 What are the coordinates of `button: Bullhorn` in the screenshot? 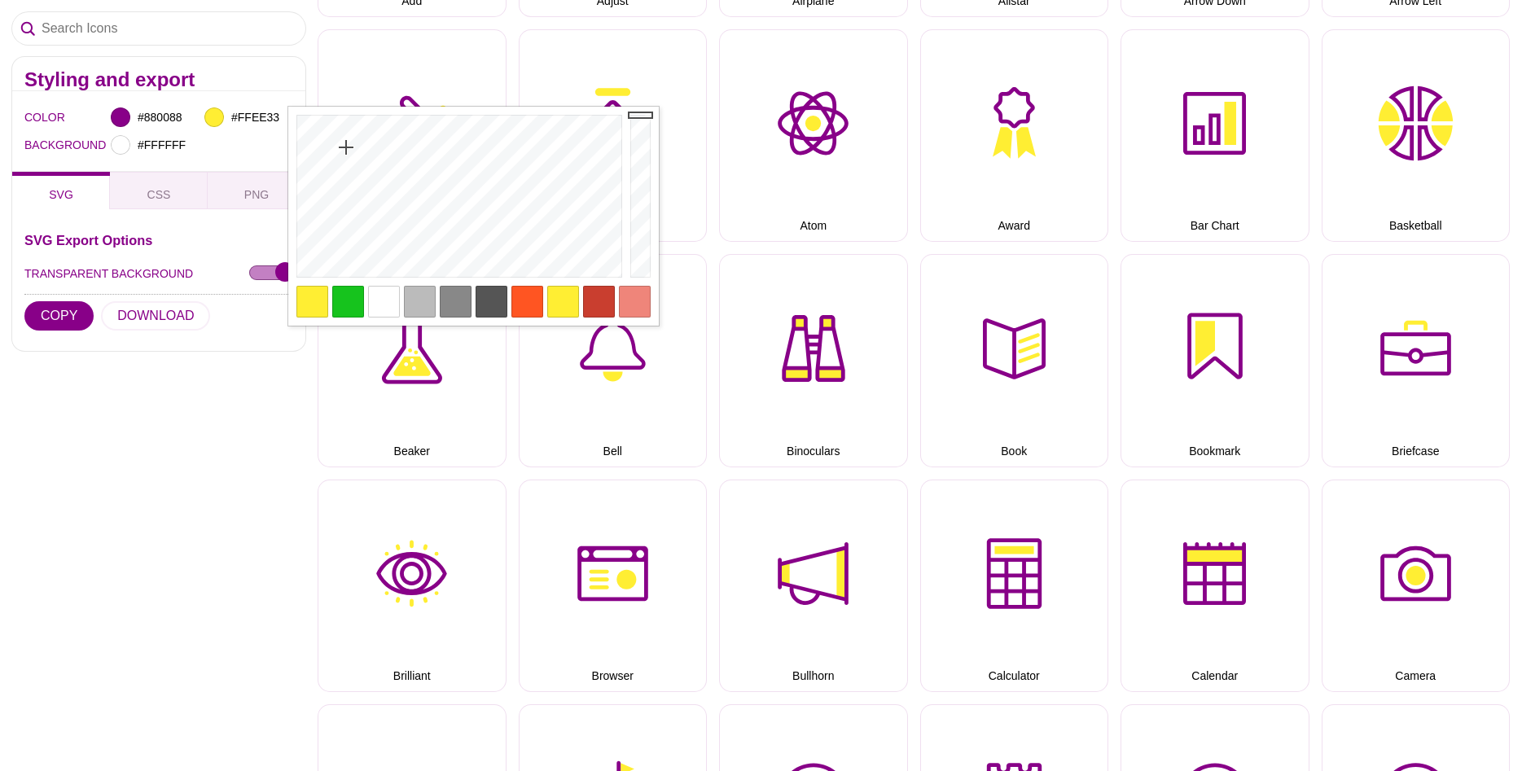 It's located at (814, 586).